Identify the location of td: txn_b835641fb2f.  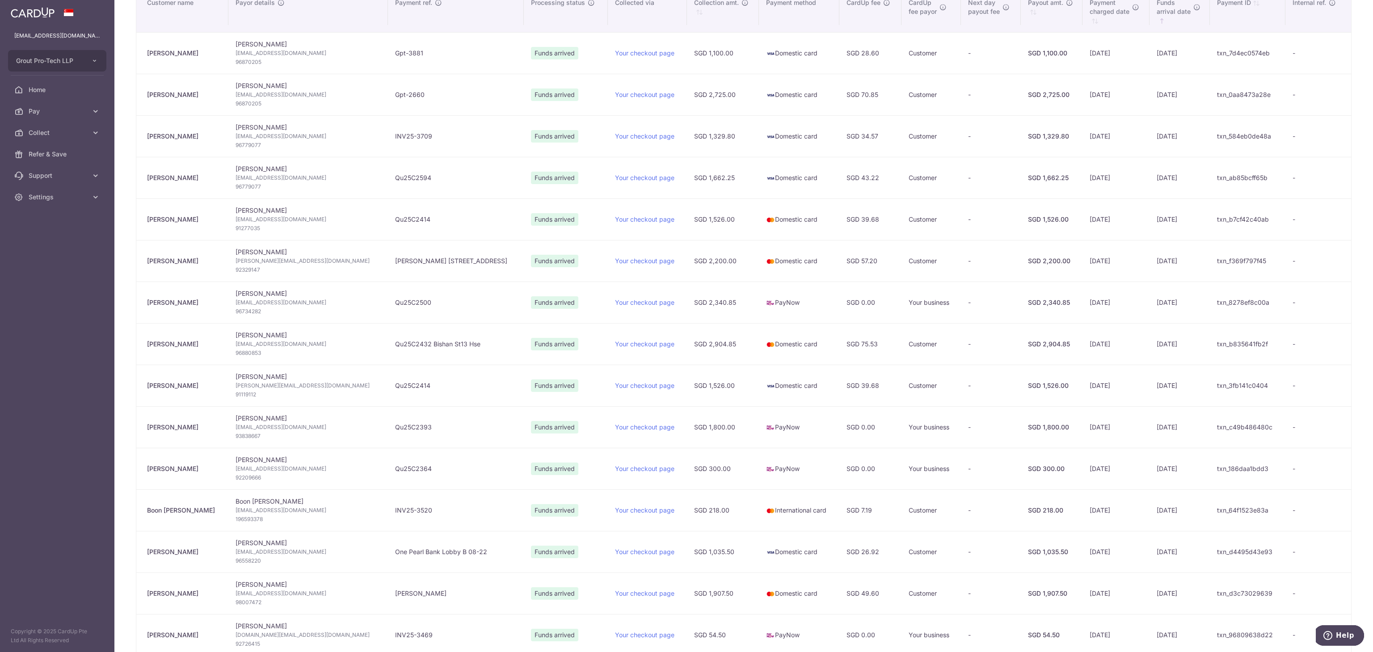
(1247, 344).